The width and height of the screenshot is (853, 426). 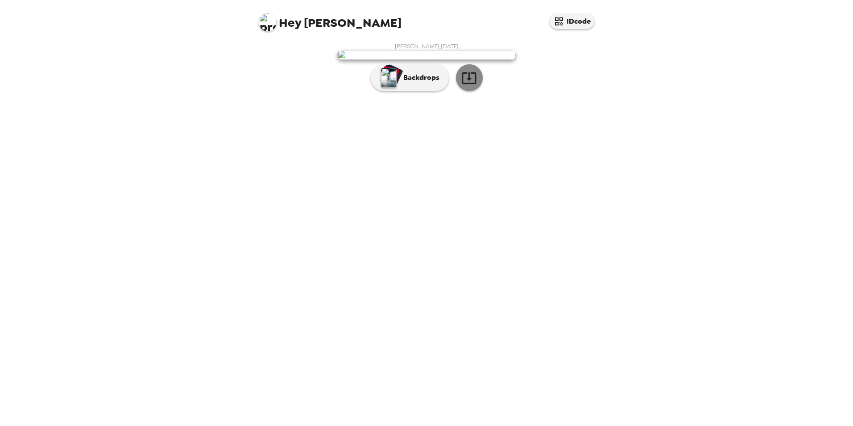 What do you see at coordinates (268, 22) in the screenshot?
I see `img: profile pic` at bounding box center [268, 22].